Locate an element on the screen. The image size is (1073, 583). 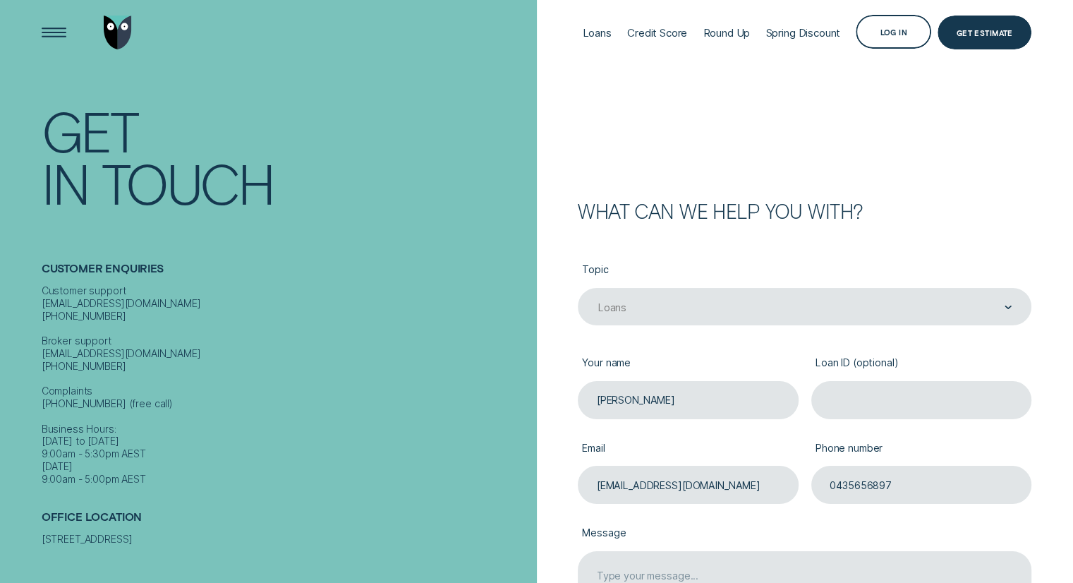
button: Log in is located at coordinates (893, 32).